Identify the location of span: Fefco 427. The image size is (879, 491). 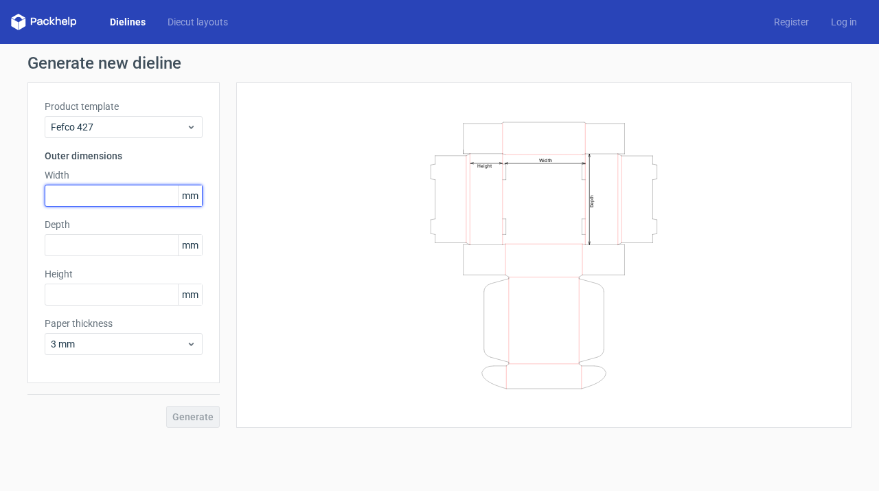
(118, 127).